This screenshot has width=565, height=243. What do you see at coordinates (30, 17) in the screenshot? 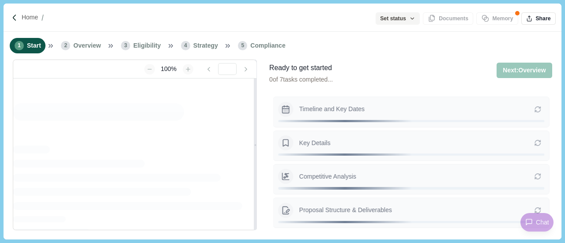
I see `p: Home` at bounding box center [30, 17].